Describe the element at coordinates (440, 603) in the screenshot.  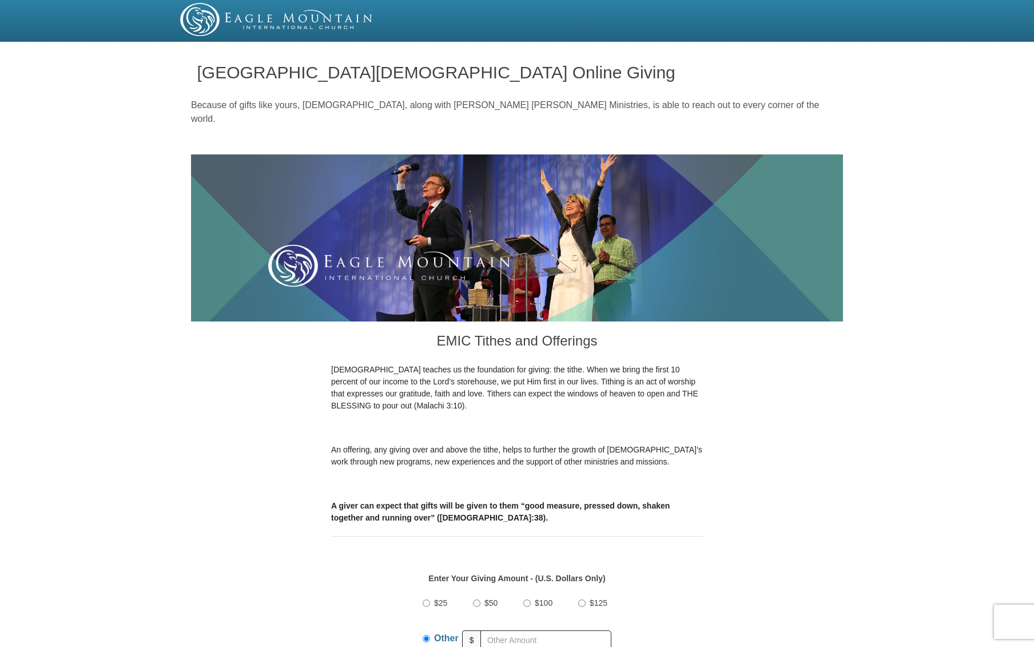
I see `span: $25` at that location.